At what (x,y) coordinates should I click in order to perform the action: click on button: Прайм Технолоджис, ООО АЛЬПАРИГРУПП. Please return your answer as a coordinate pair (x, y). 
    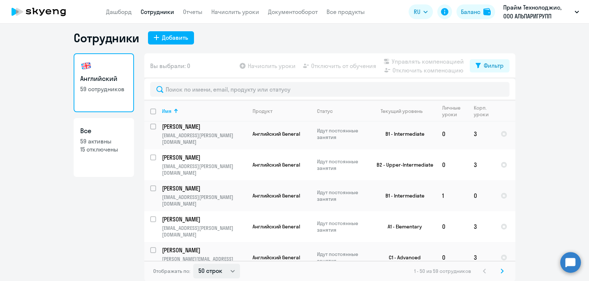
    Looking at the image, I should click on (541, 12).